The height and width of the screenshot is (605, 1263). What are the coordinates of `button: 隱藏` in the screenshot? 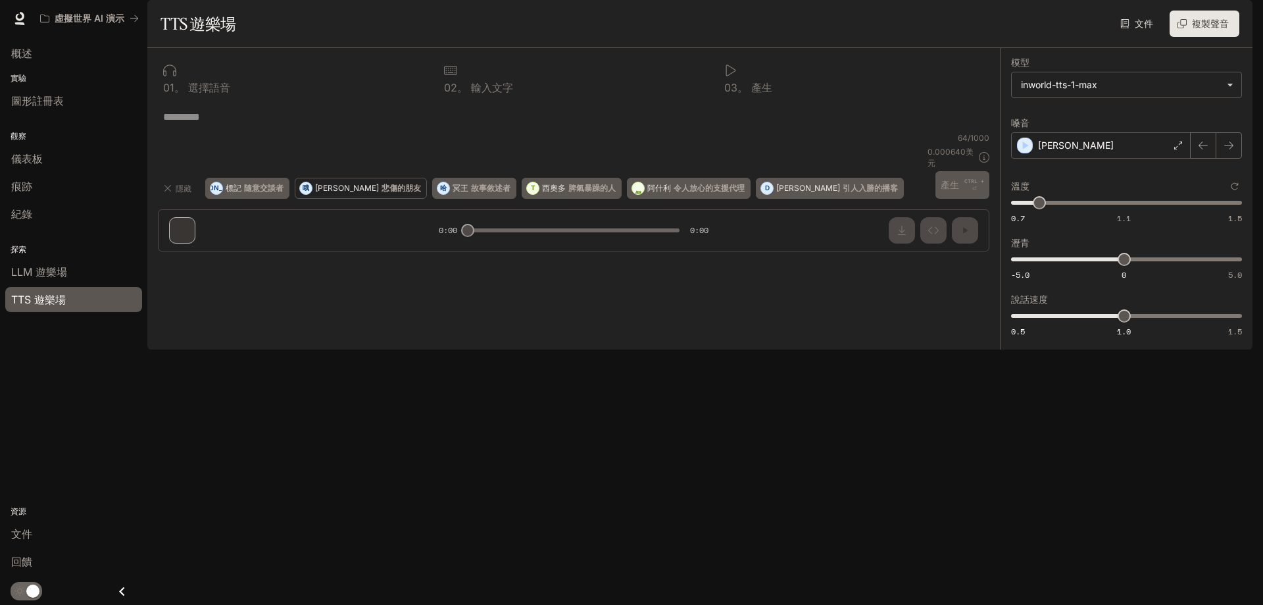 It's located at (179, 188).